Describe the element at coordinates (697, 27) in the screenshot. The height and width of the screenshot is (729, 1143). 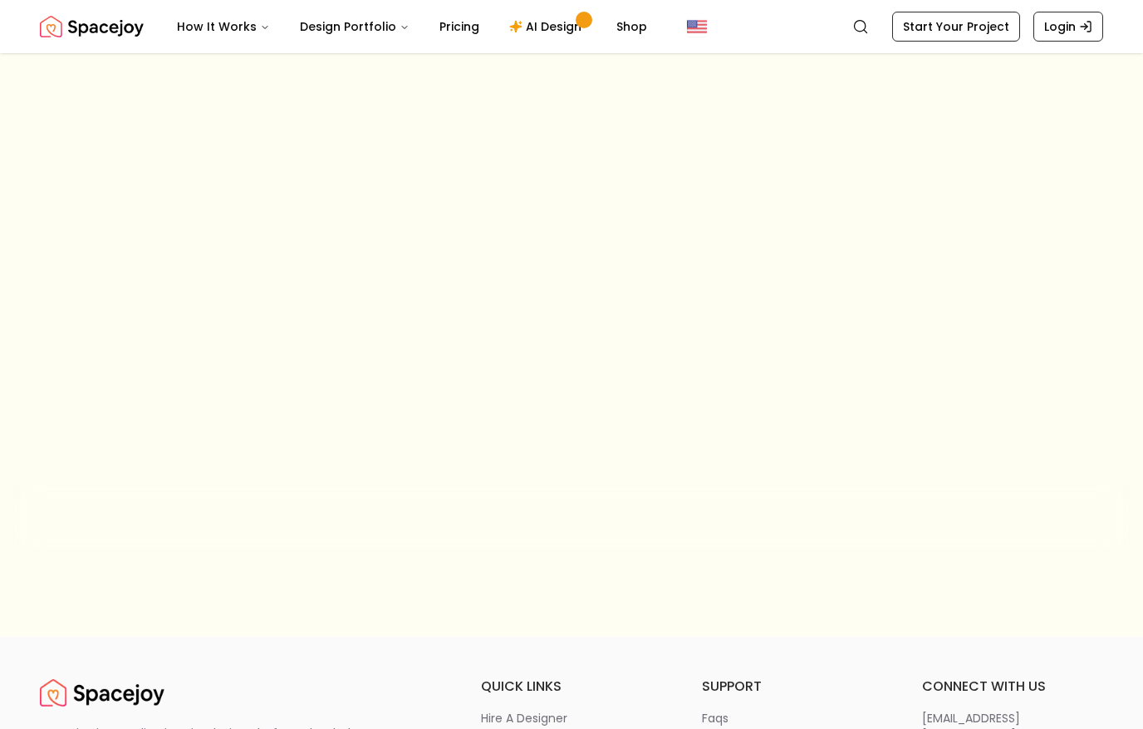
I see `img: United States` at that location.